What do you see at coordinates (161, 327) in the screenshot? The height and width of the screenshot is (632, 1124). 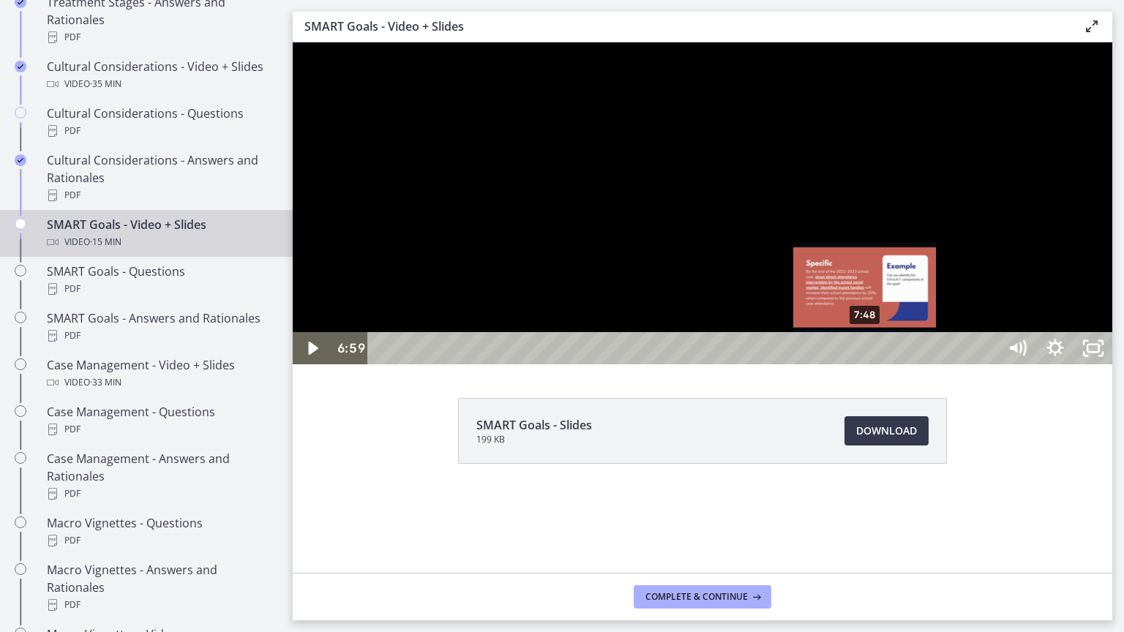 I see `div: SMART Goals - Answers and Rationales` at bounding box center [161, 327].